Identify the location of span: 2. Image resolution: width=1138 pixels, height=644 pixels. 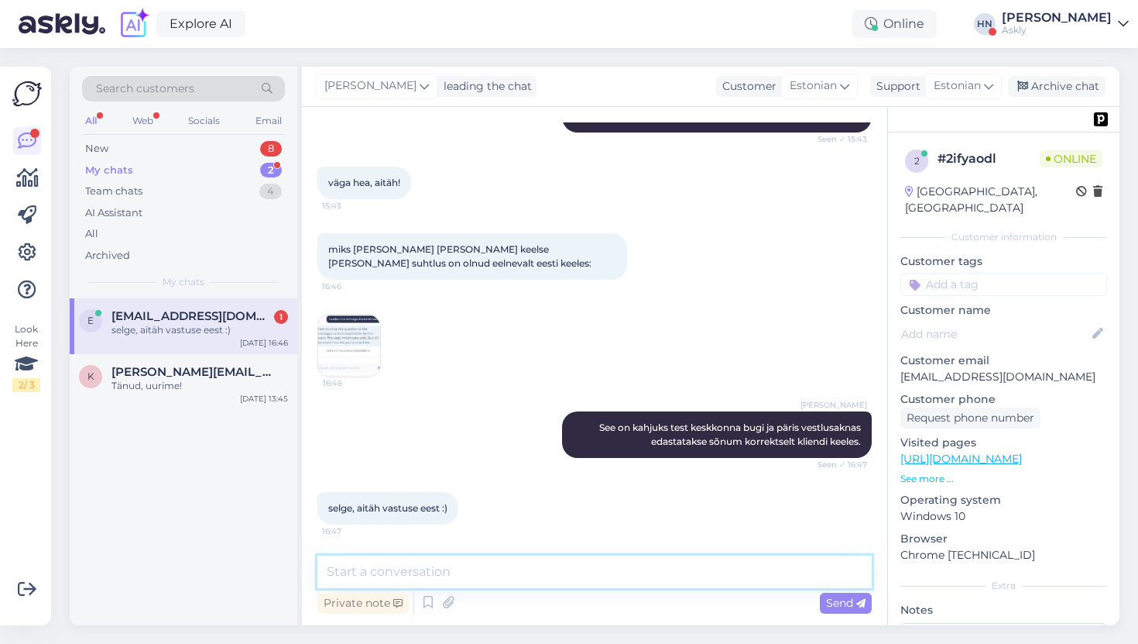
(917, 160).